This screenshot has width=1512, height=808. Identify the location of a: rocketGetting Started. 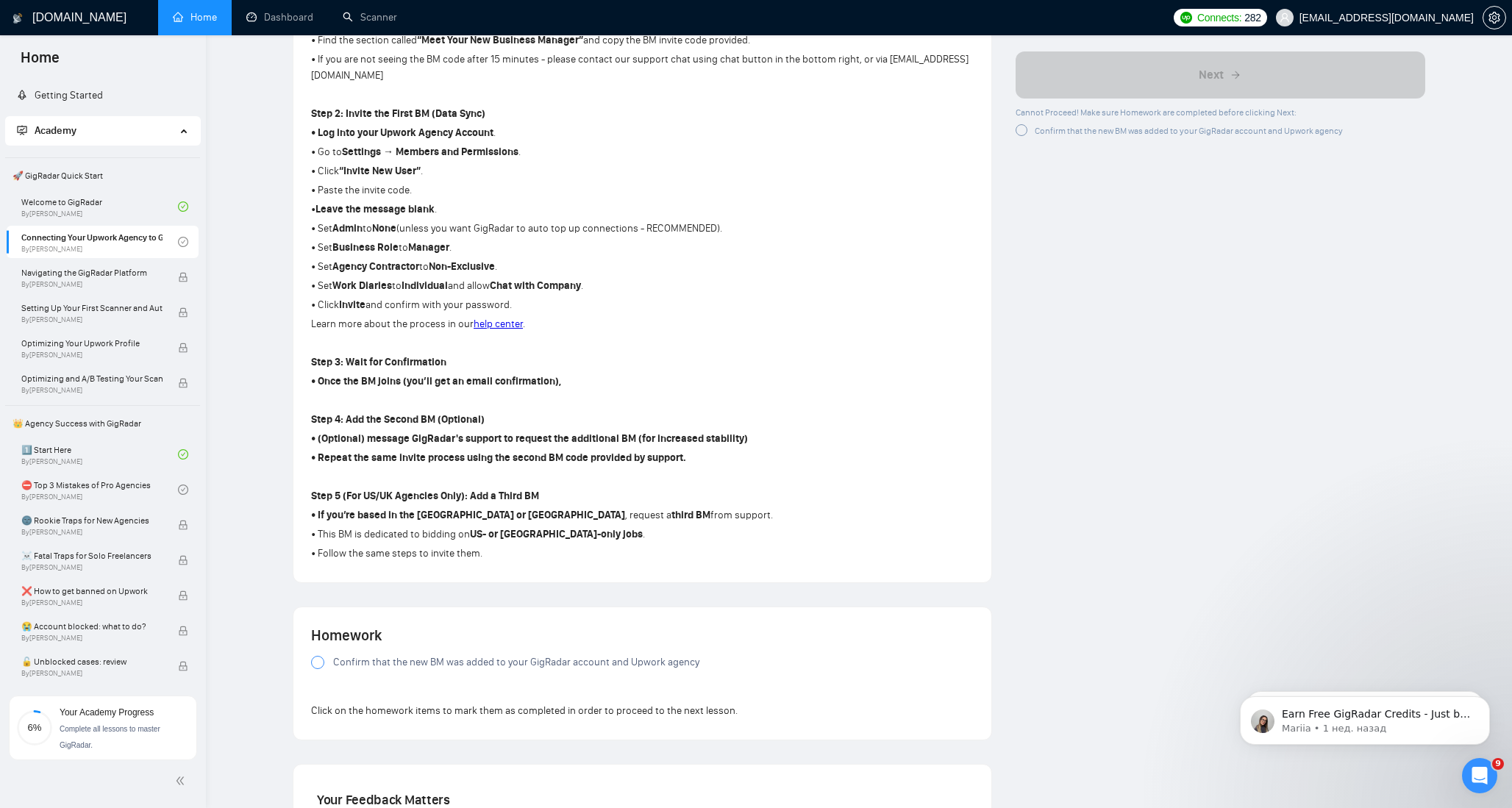
(60, 95).